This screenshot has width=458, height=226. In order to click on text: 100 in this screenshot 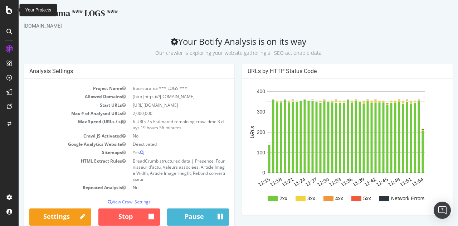, I will do `click(242, 152)`.